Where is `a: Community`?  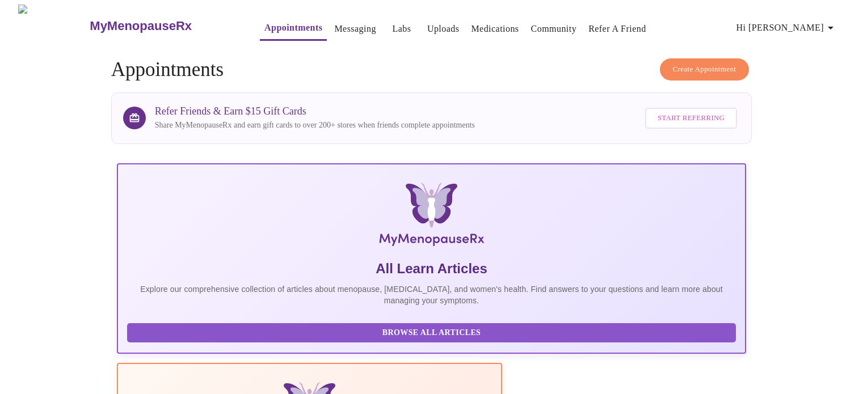
a: Community is located at coordinates (554, 29).